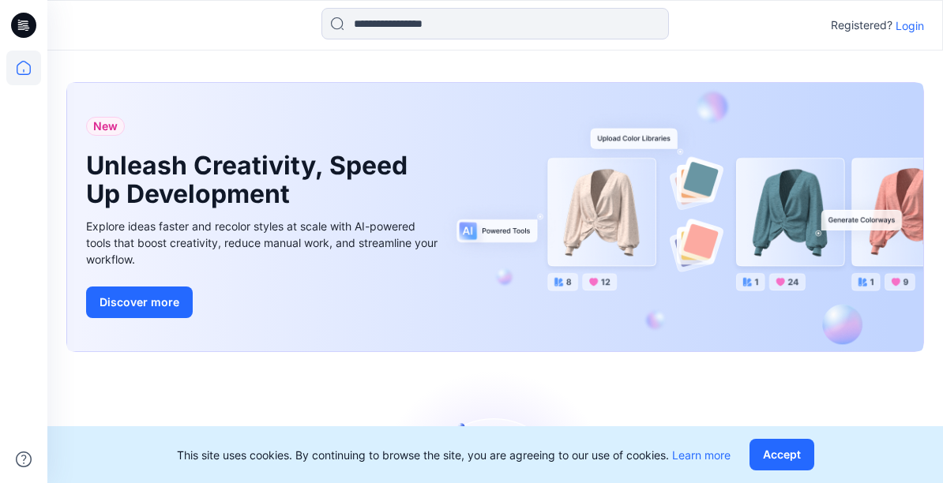  I want to click on button: Accept, so click(782, 455).